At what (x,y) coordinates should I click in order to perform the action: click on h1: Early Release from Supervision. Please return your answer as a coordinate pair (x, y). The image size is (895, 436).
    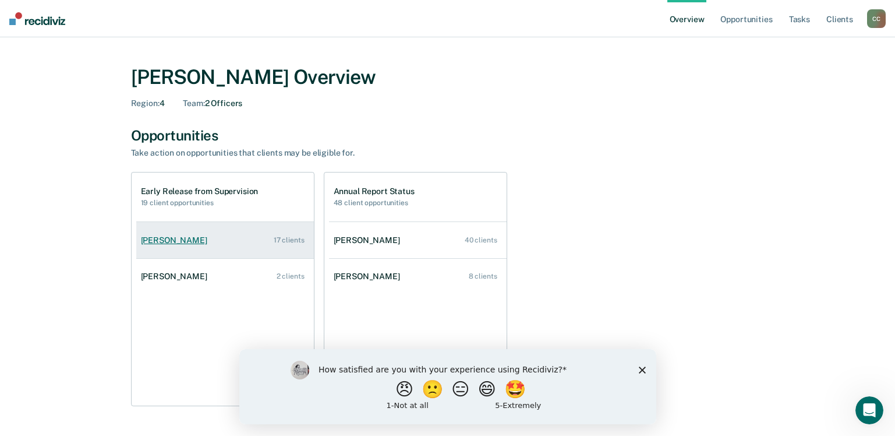
    Looking at the image, I should click on (200, 191).